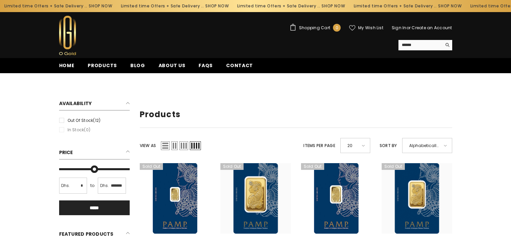 Image resolution: width=511 pixels, height=236 pixels. I want to click on button: Search, so click(447, 45).